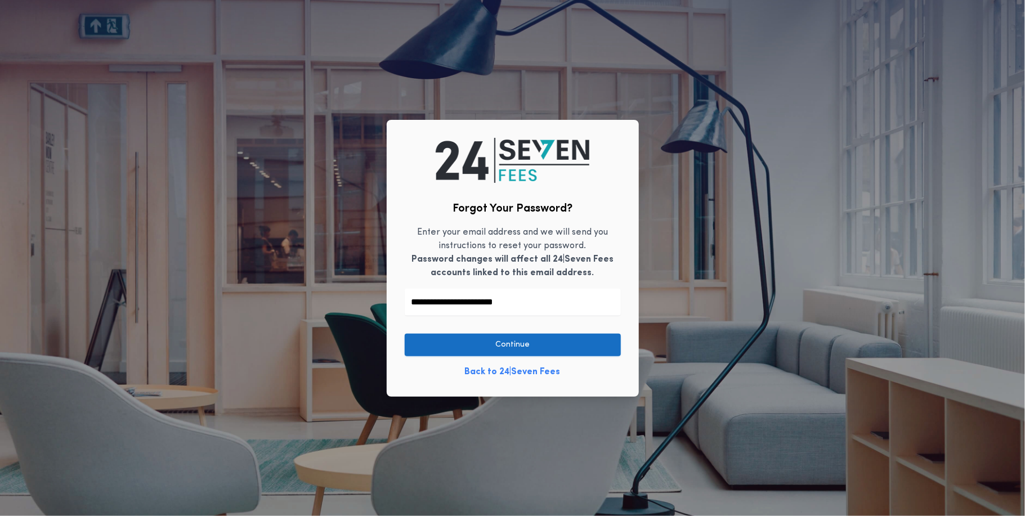 This screenshot has width=1025, height=516. What do you see at coordinates (512, 209) in the screenshot?
I see `h2: Forgot Your Password?` at bounding box center [512, 209].